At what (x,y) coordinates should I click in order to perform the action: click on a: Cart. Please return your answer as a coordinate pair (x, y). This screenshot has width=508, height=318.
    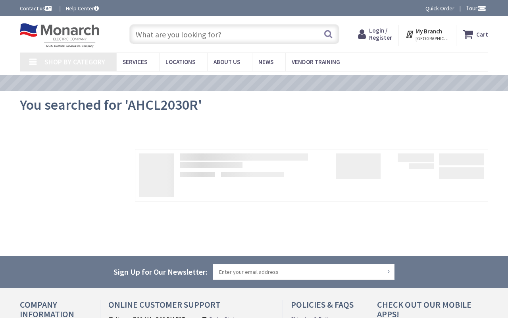
    Looking at the image, I should click on (476, 34).